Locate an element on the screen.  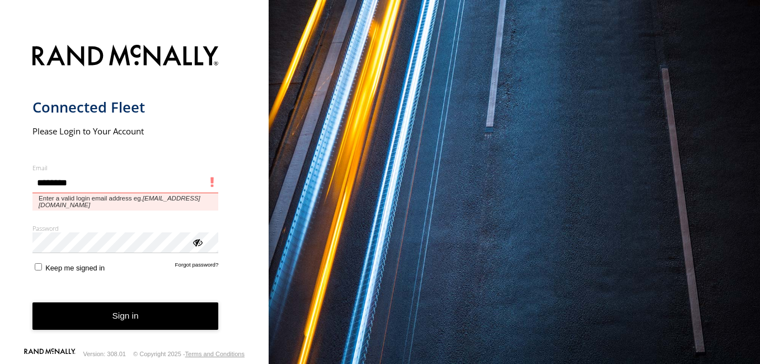
span: Keep me signed in is located at coordinates (75, 268).